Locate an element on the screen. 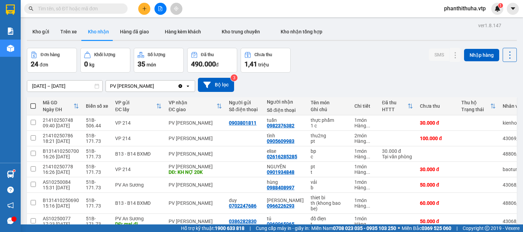  div: VP gửi is located at coordinates (136, 103).